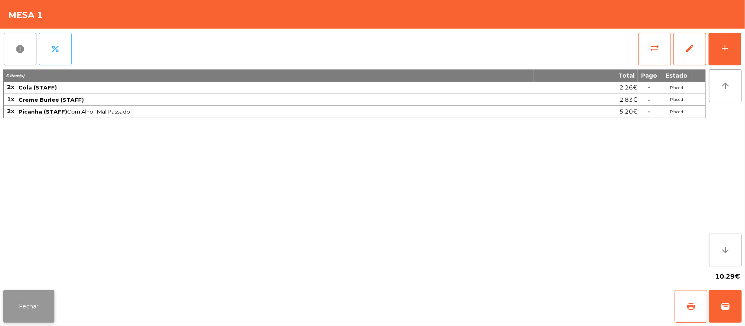  Describe the element at coordinates (38, 88) in the screenshot. I see `span: Cola (STAFF)` at that location.